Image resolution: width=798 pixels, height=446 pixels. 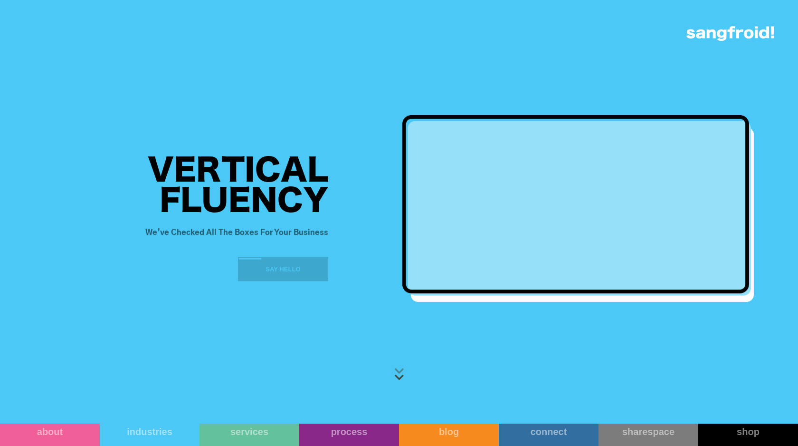 What do you see at coordinates (249, 434) in the screenshot?
I see `a: services` at bounding box center [249, 434].